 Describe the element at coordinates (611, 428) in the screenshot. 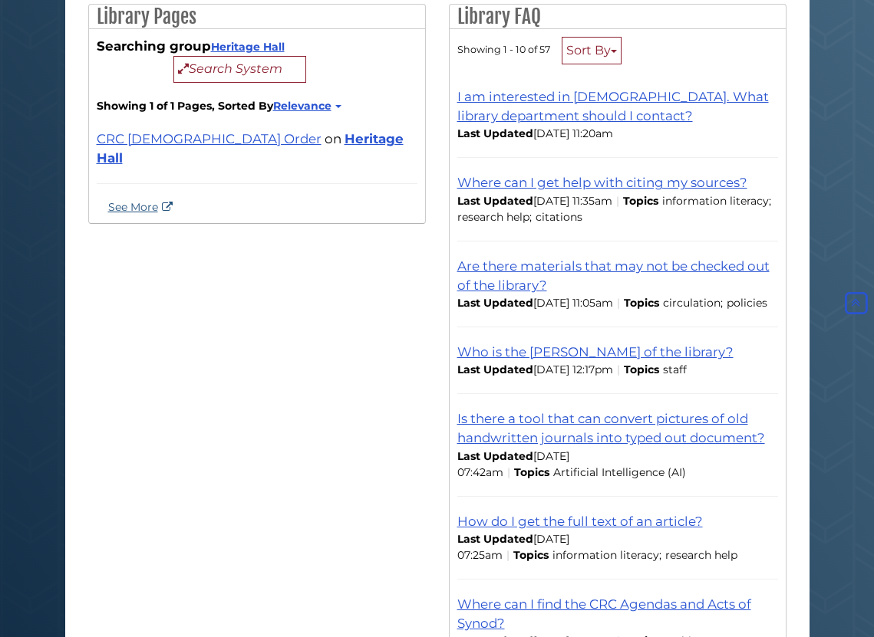

I see `a: Is there a tool that can convert pictures of old handwritten journals into typed out document?` at that location.